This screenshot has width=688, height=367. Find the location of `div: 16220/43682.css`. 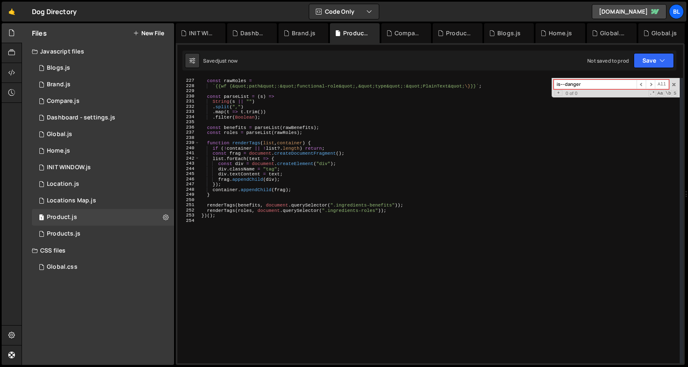

div: 16220/43682.css is located at coordinates (103, 267).